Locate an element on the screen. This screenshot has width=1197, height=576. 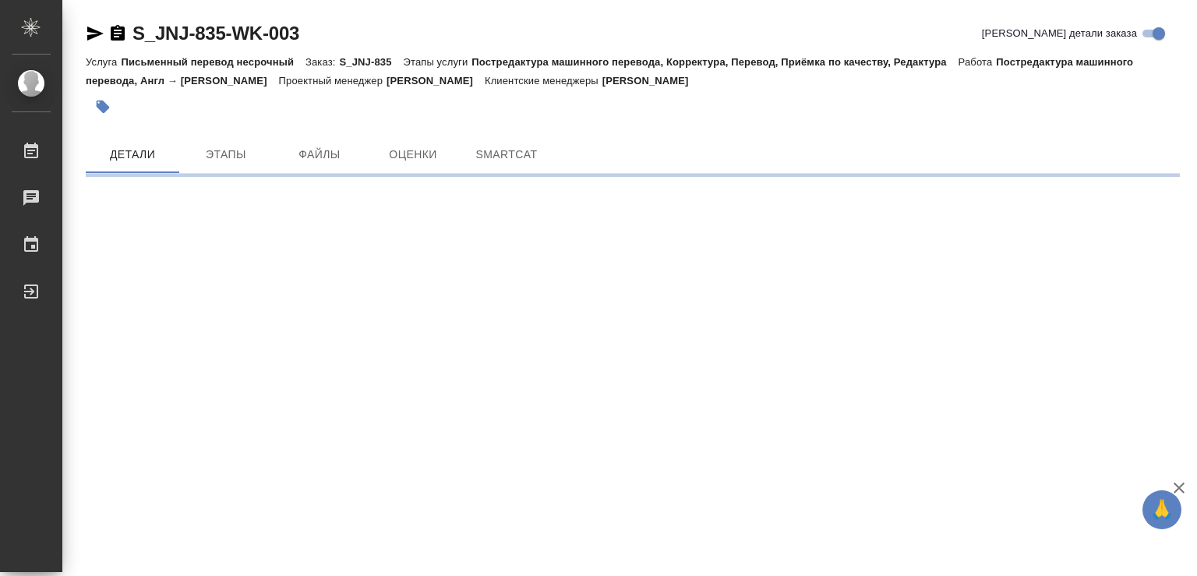
a: S_JNJ-835-WK-003 is located at coordinates (216, 33).